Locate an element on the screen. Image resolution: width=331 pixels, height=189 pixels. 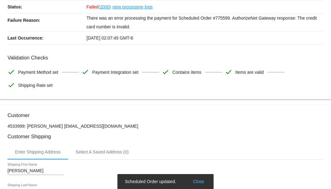
button: Close is located at coordinates (199, 182).